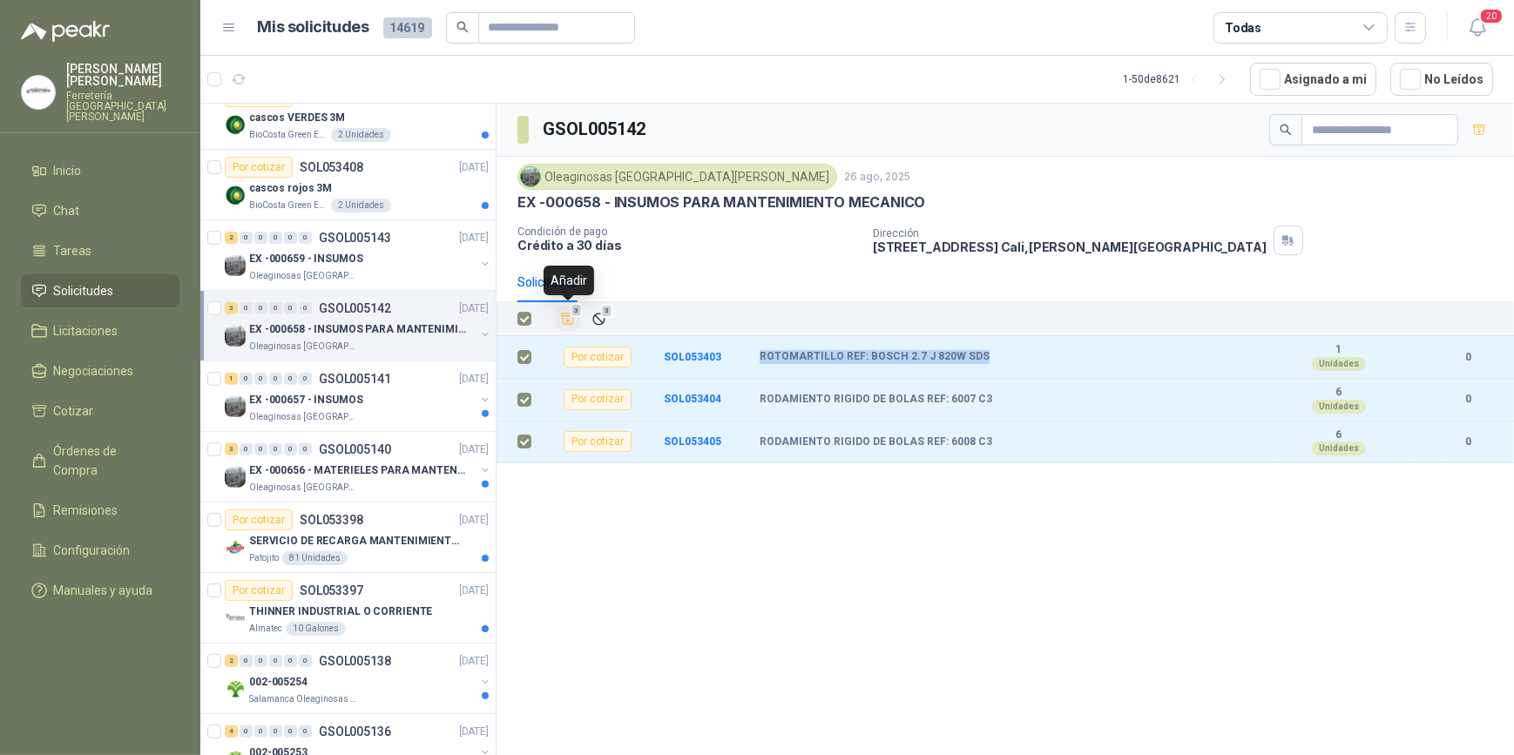  What do you see at coordinates (231, 732) in the screenshot?
I see `div: 4` at bounding box center [231, 732].